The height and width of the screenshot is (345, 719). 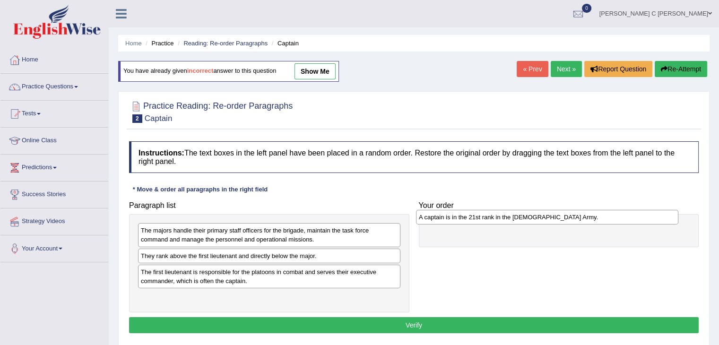 I want to click on div: You have already given answer to this question, so click(x=228, y=71).